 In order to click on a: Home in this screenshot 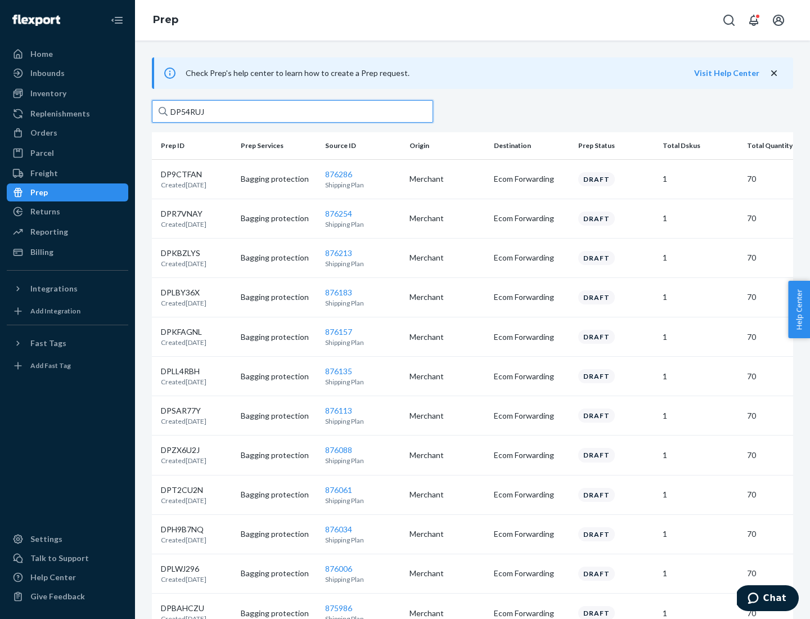, I will do `click(68, 54)`.